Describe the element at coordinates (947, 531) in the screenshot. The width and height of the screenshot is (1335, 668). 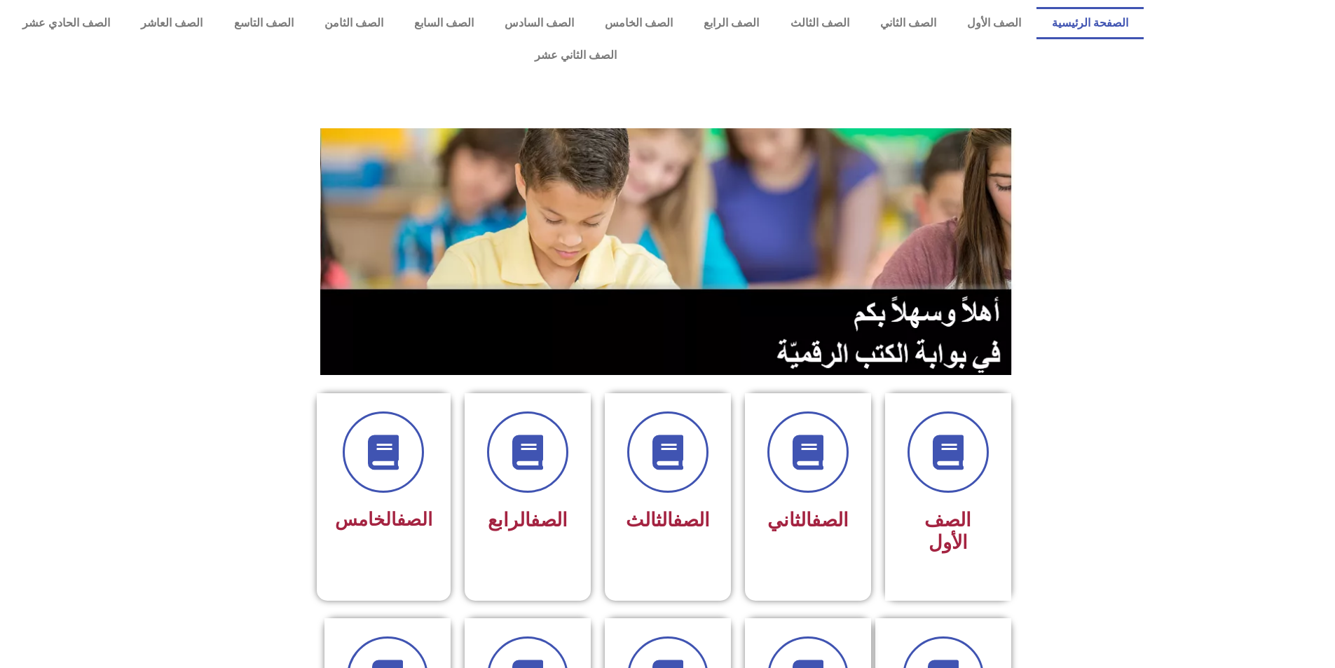
I see `span: الصف الأول` at that location.